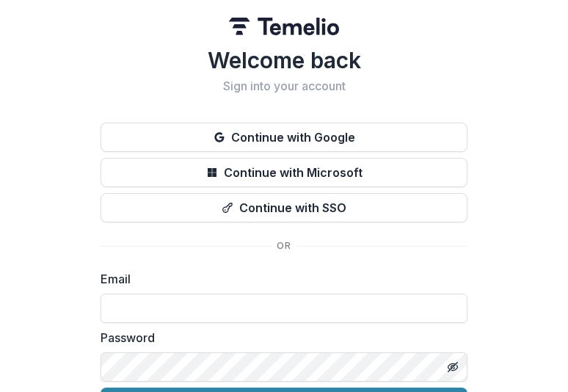 Image resolution: width=568 pixels, height=392 pixels. What do you see at coordinates (280, 338) in the screenshot?
I see `label: Password` at bounding box center [280, 338].